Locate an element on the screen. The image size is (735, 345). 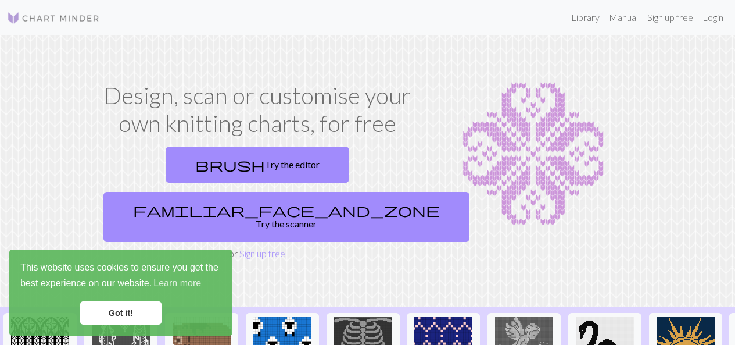
a: Try the scanner is located at coordinates (286, 217).